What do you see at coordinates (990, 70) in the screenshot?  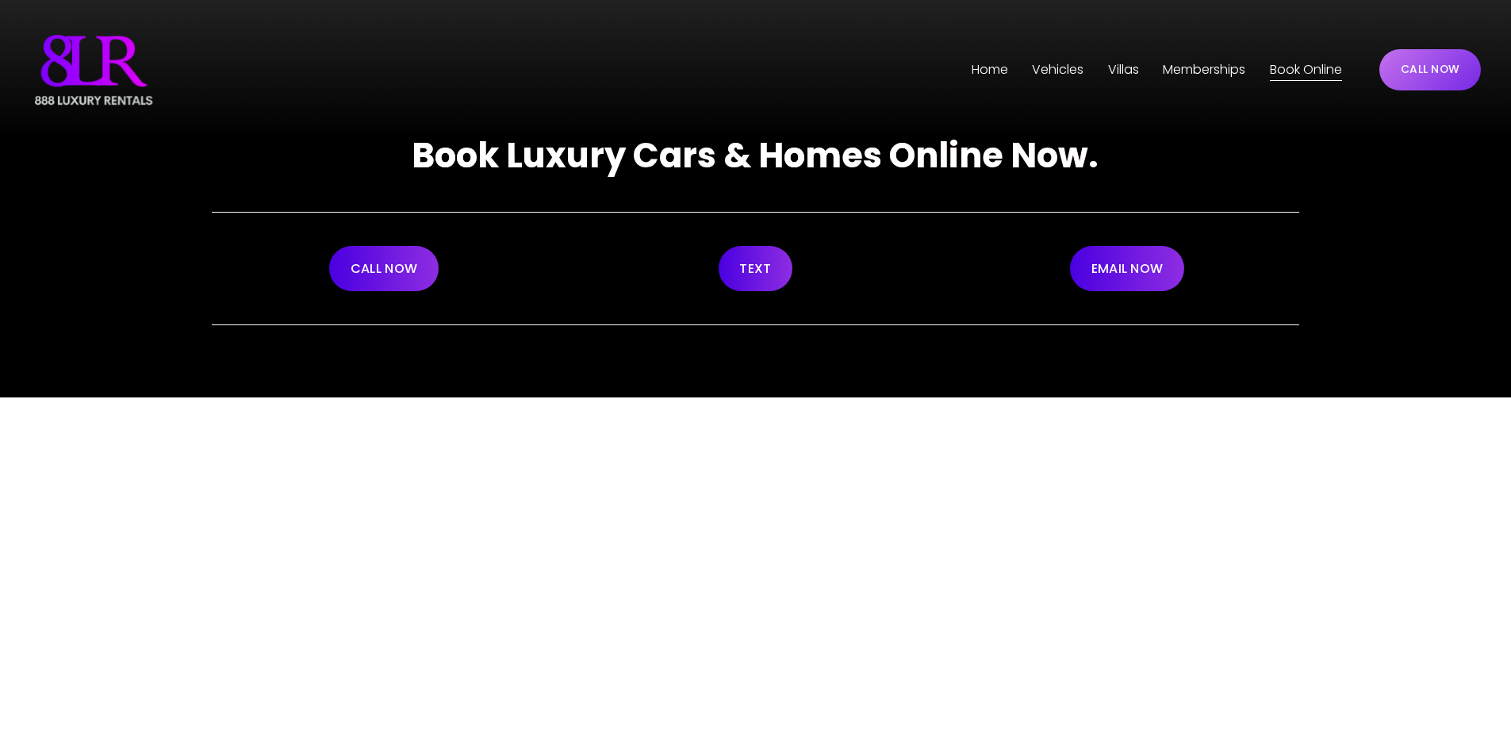 I see `a: Home` at bounding box center [990, 70].